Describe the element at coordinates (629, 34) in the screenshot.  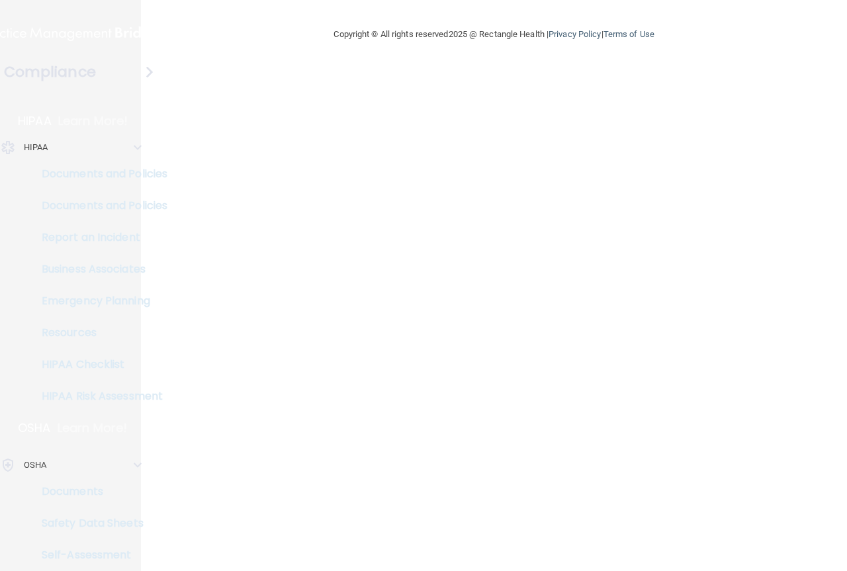
I see `a: Terms of Use` at that location.